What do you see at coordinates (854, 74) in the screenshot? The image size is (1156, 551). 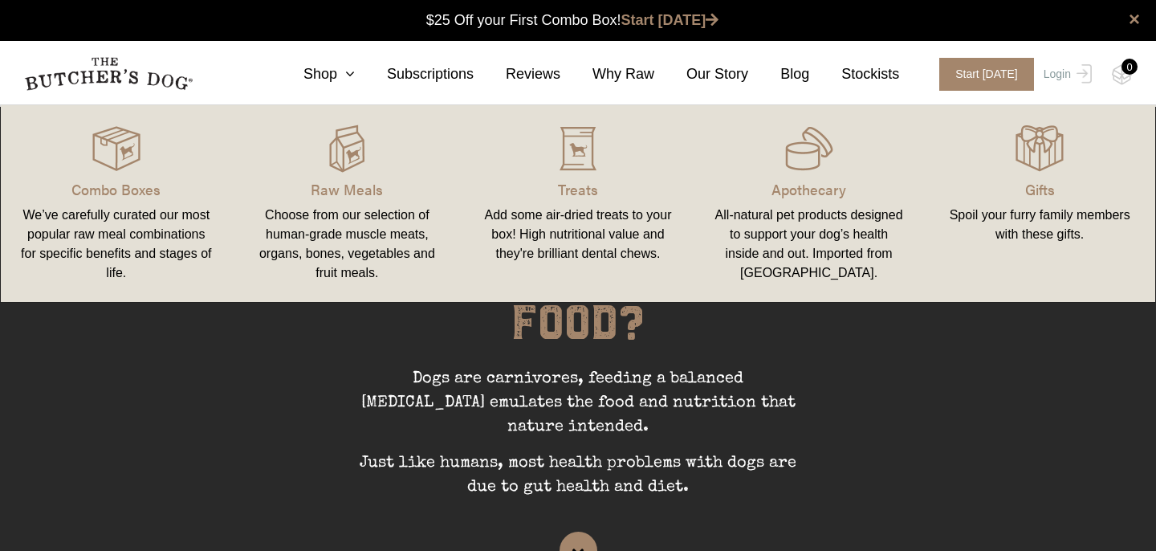 I see `a: Stockists` at bounding box center [854, 74].